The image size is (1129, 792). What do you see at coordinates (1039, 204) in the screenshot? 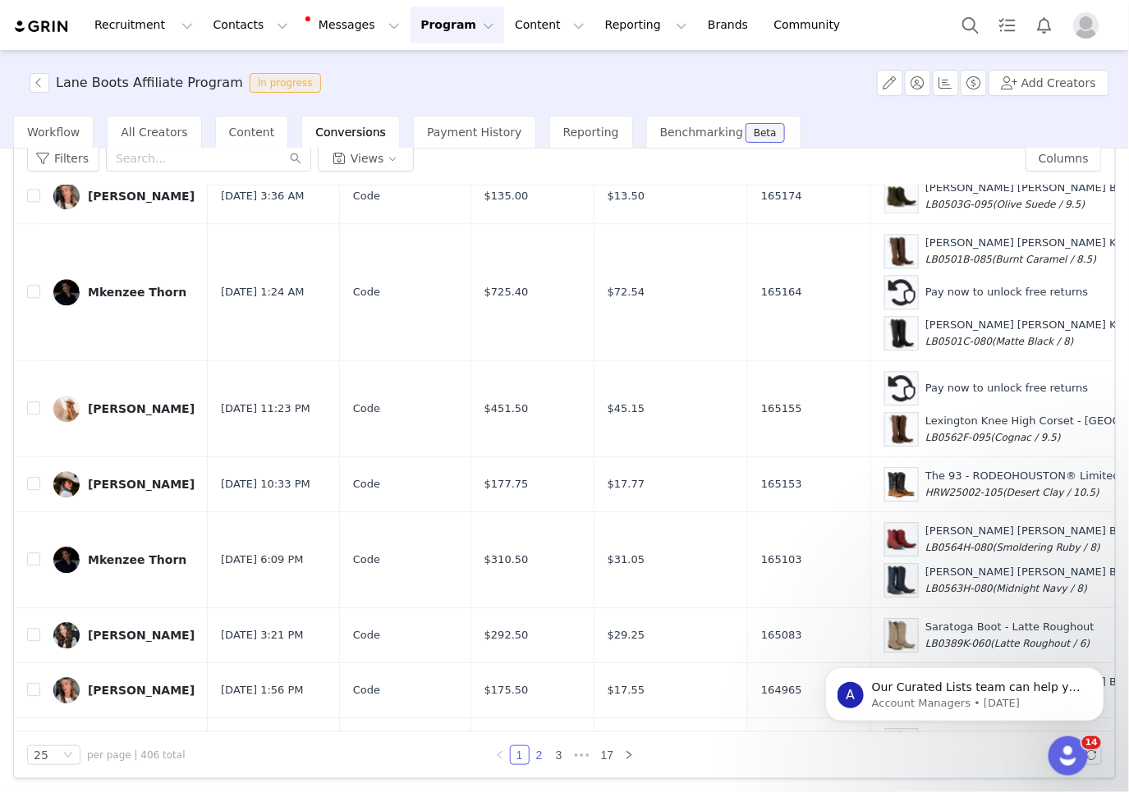
I see `span: (Olive Suede / 9.5)` at bounding box center [1039, 204].